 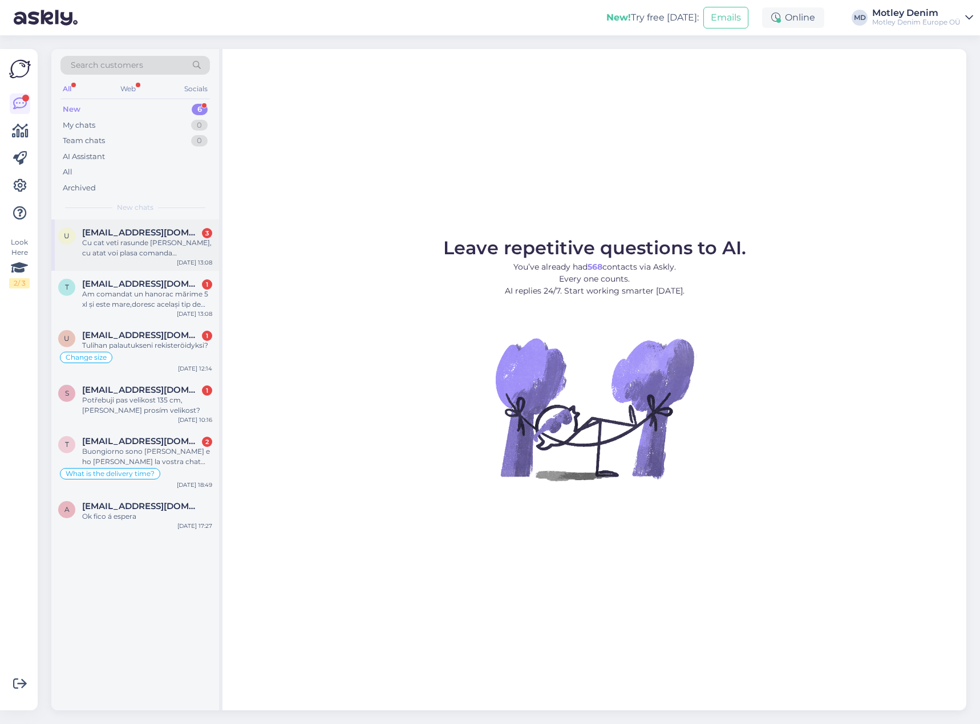 I want to click on div: Tulihan palautukseni rekisteröidyksi?, so click(x=147, y=346).